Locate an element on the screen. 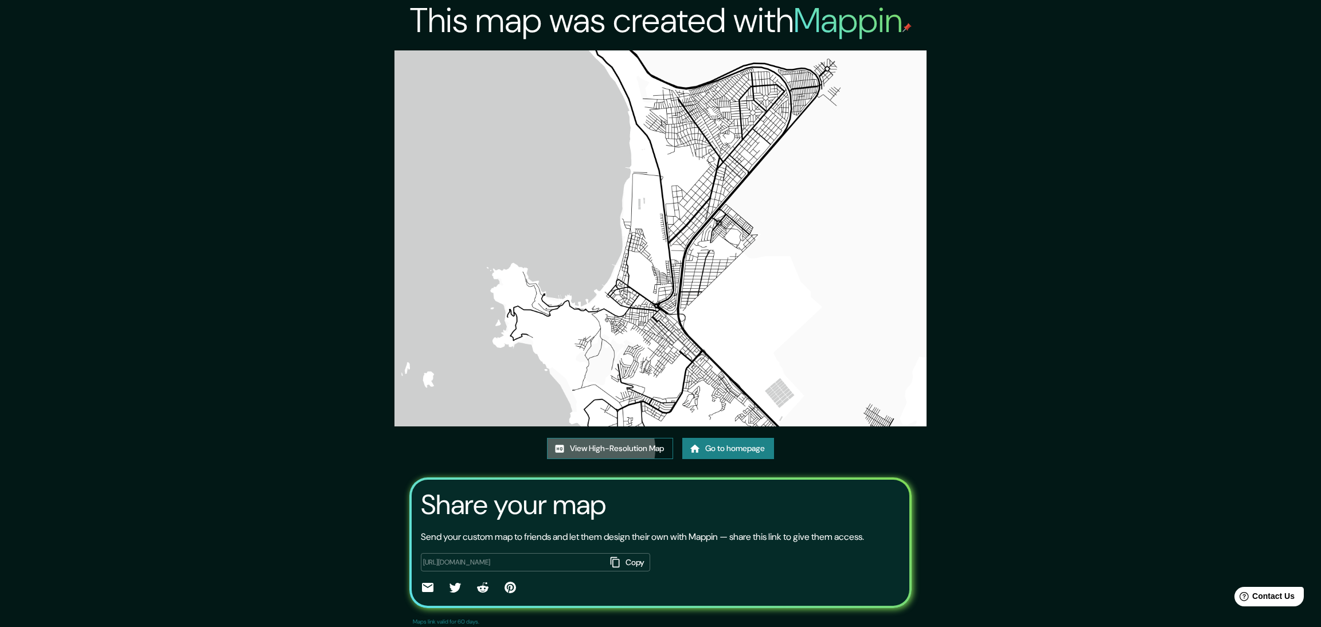 The width and height of the screenshot is (1321, 627). a: Go to homepage is located at coordinates (728, 449).